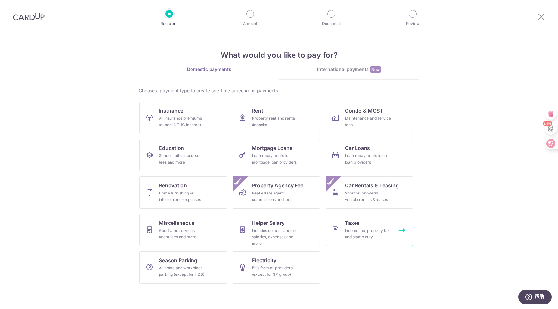  Describe the element at coordinates (352, 223) in the screenshot. I see `span: Taxes` at that location.